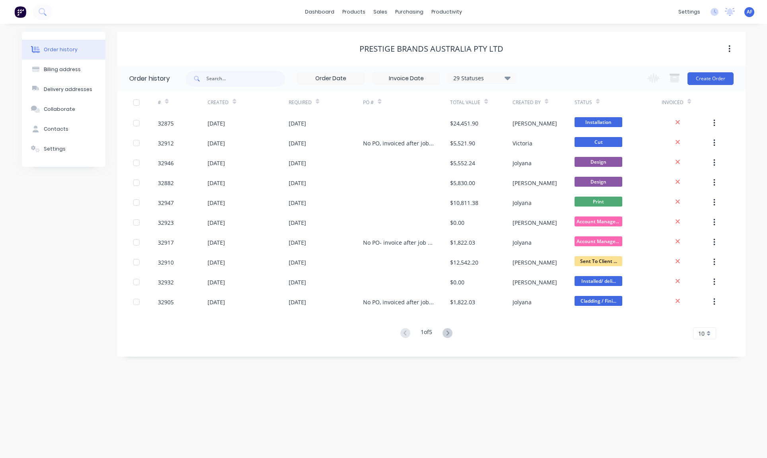 This screenshot has height=458, width=767. What do you see at coordinates (598, 301) in the screenshot?
I see `span: Cladding / Fini...` at bounding box center [598, 301].